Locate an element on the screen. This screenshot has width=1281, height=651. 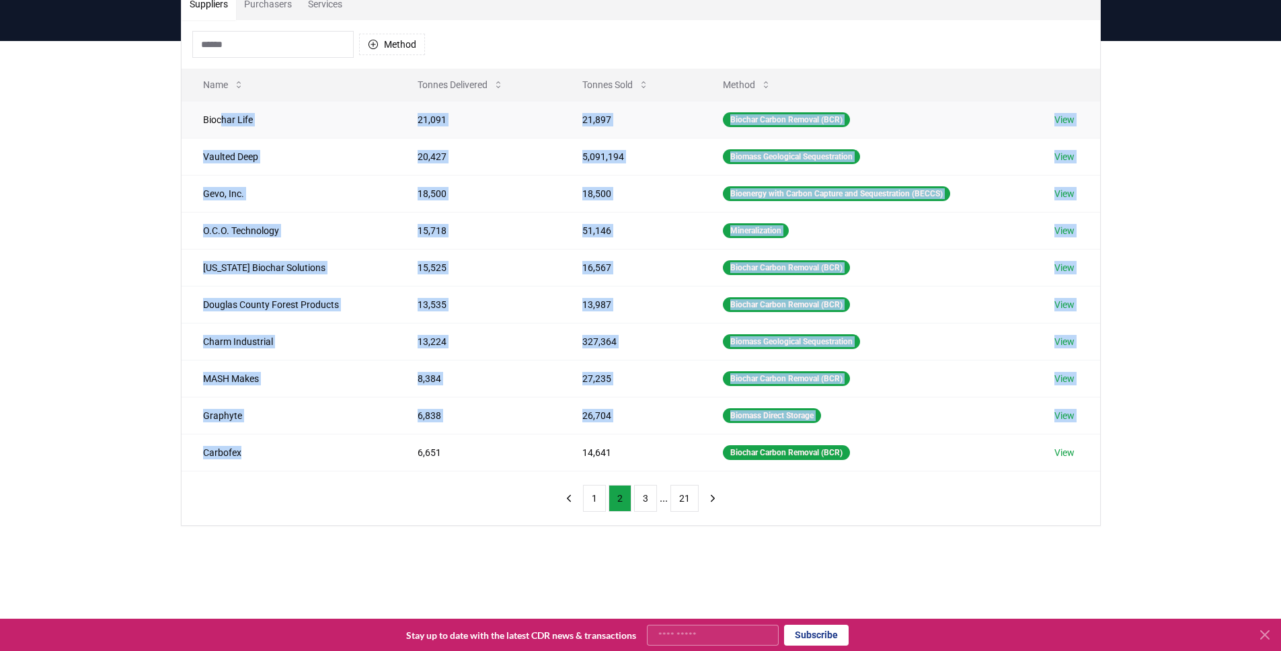
button: 21 is located at coordinates (685, 498).